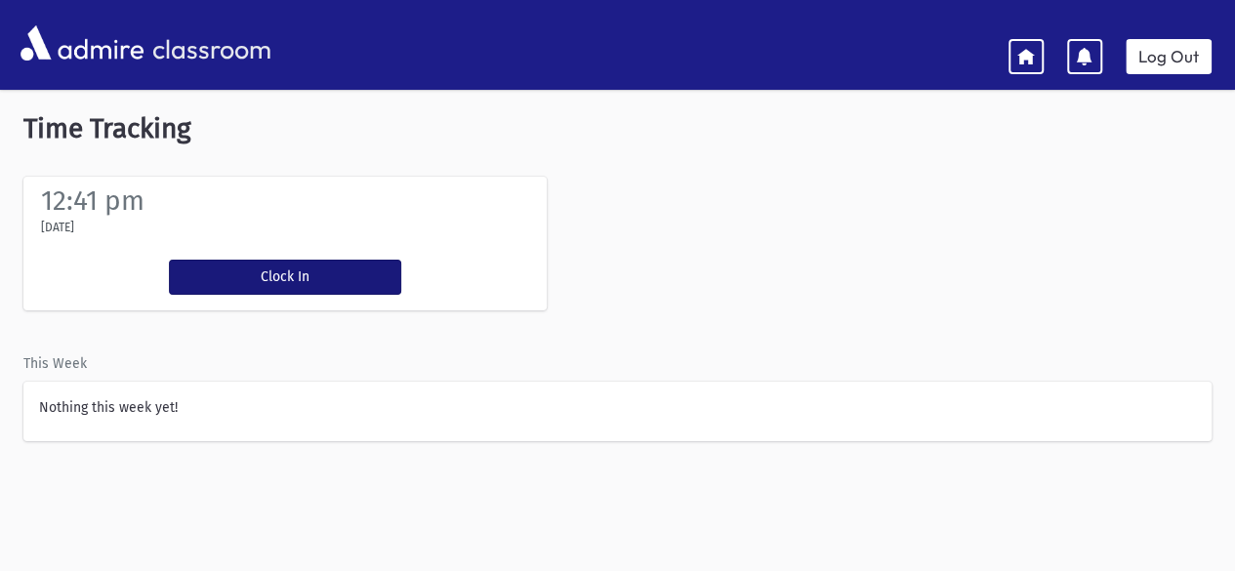  What do you see at coordinates (210, 43) in the screenshot?
I see `span: classroom` at bounding box center [210, 43].